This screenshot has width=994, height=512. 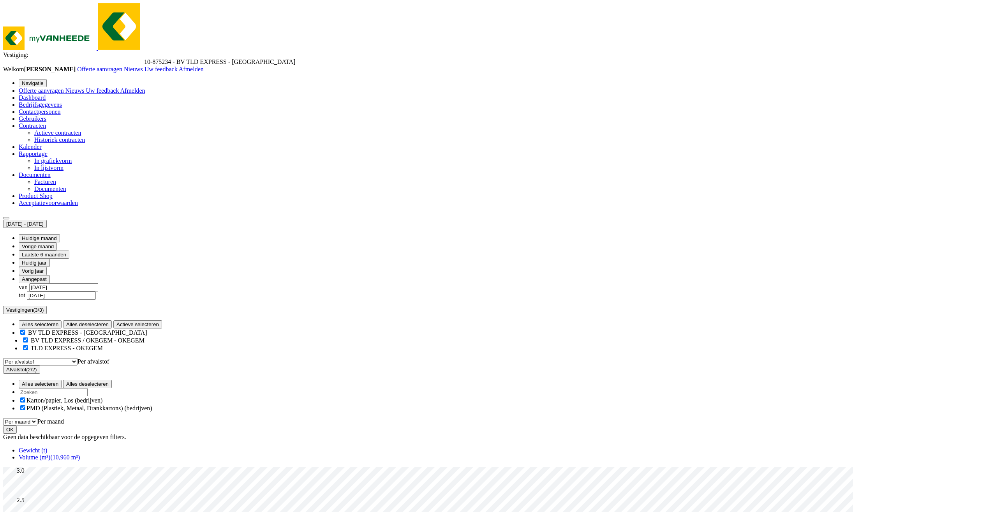 What do you see at coordinates (40, 111) in the screenshot?
I see `span: Contactpersonen` at bounding box center [40, 111].